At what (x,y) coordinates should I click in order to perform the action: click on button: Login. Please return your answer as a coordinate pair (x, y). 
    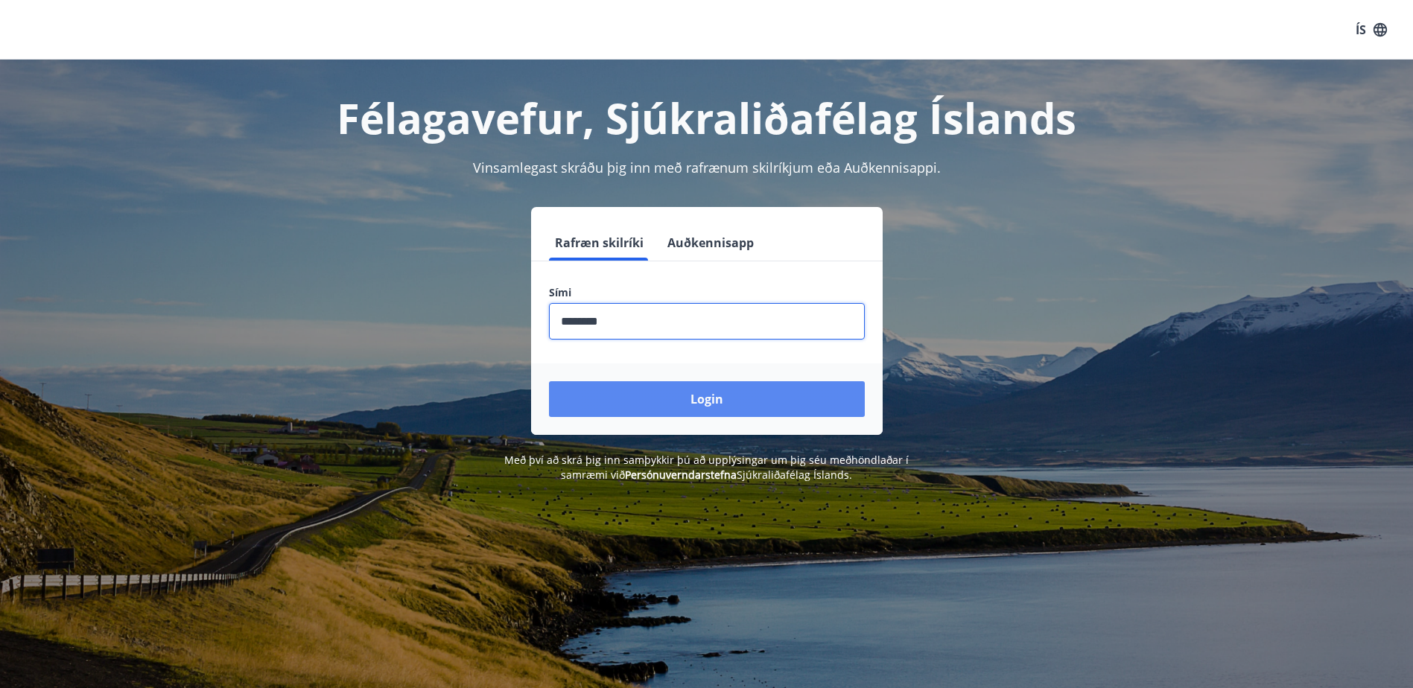
    Looking at the image, I should click on (707, 399).